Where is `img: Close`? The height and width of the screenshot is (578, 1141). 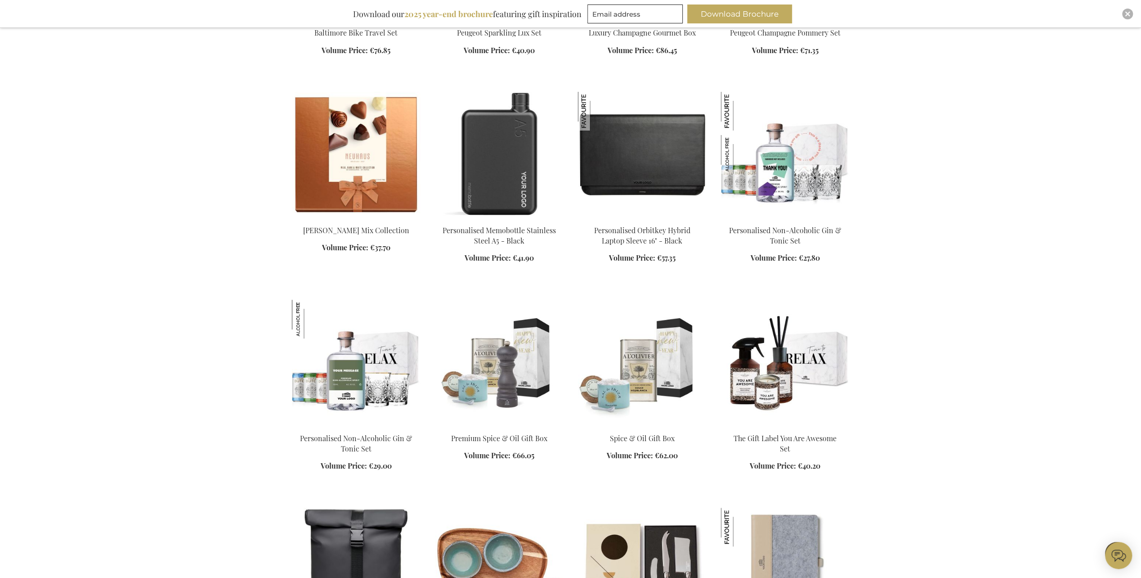 img: Close is located at coordinates (1128, 14).